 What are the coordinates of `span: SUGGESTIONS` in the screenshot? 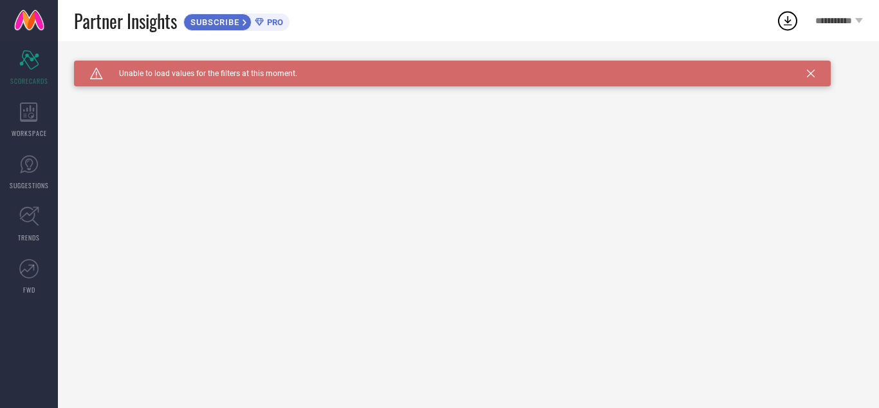 It's located at (29, 185).